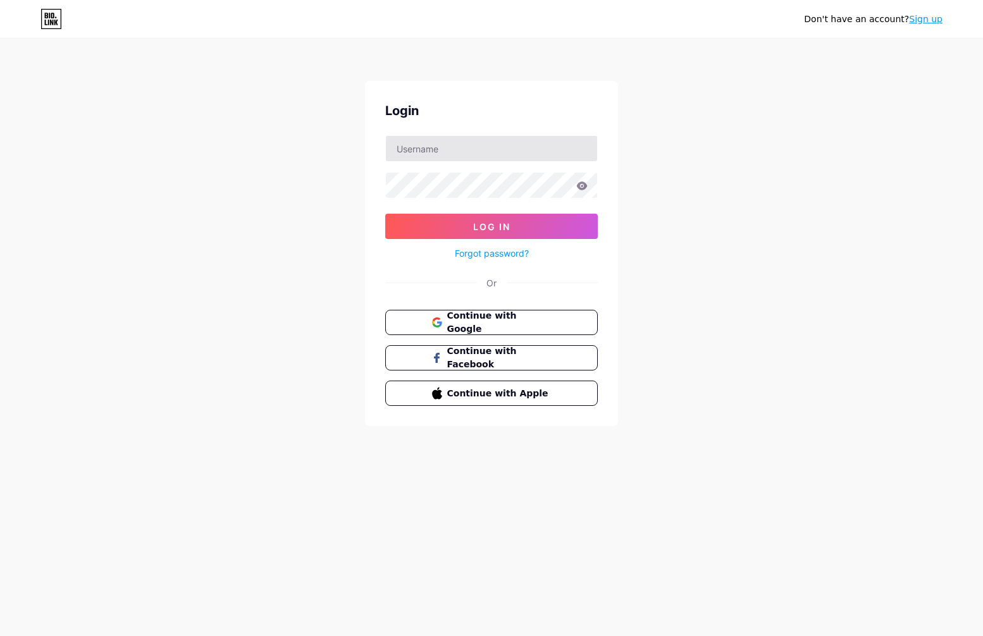 This screenshot has width=983, height=636. Describe the element at coordinates (499, 358) in the screenshot. I see `span: Continue with Facebook` at that location.